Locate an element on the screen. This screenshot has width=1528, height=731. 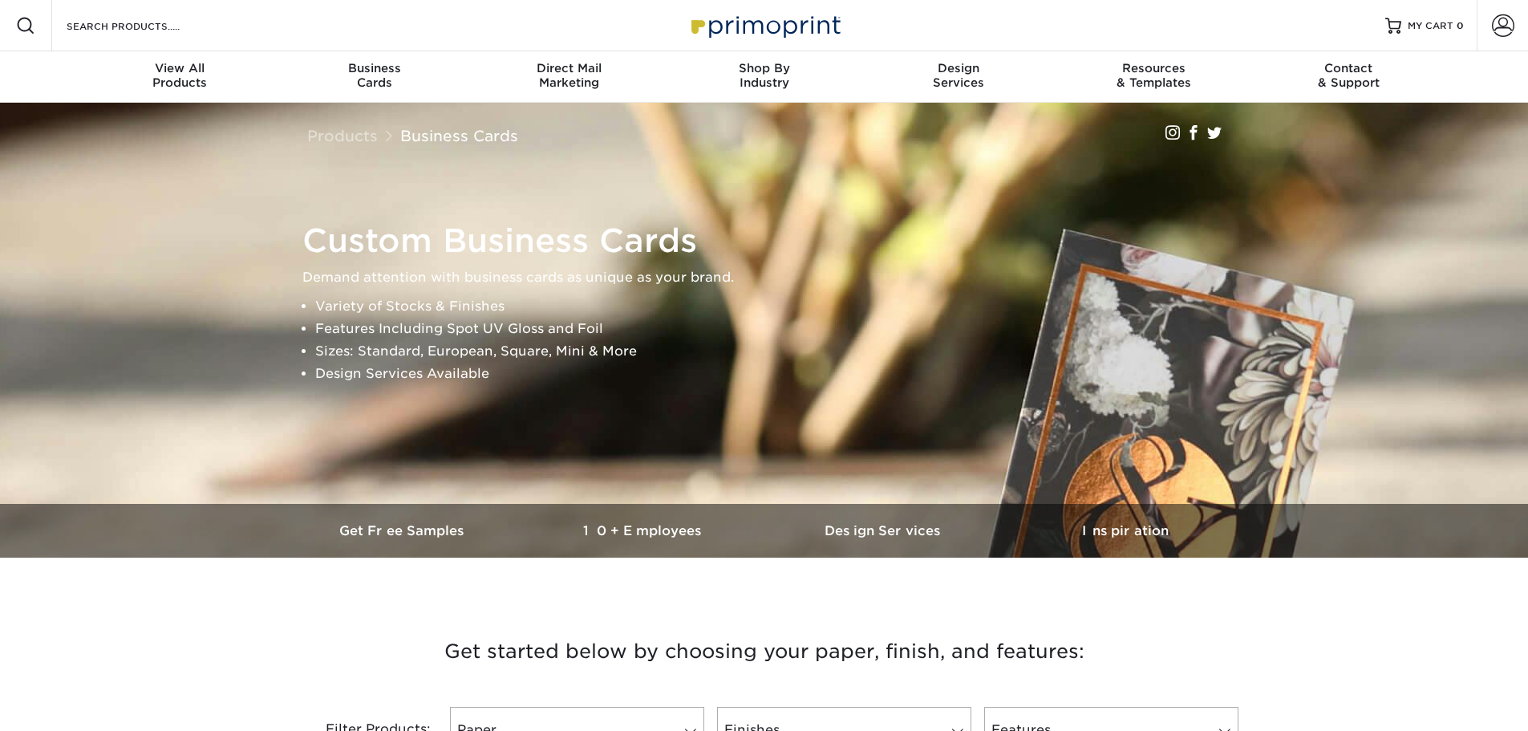
a: Direct MailMarketing is located at coordinates (569, 77).